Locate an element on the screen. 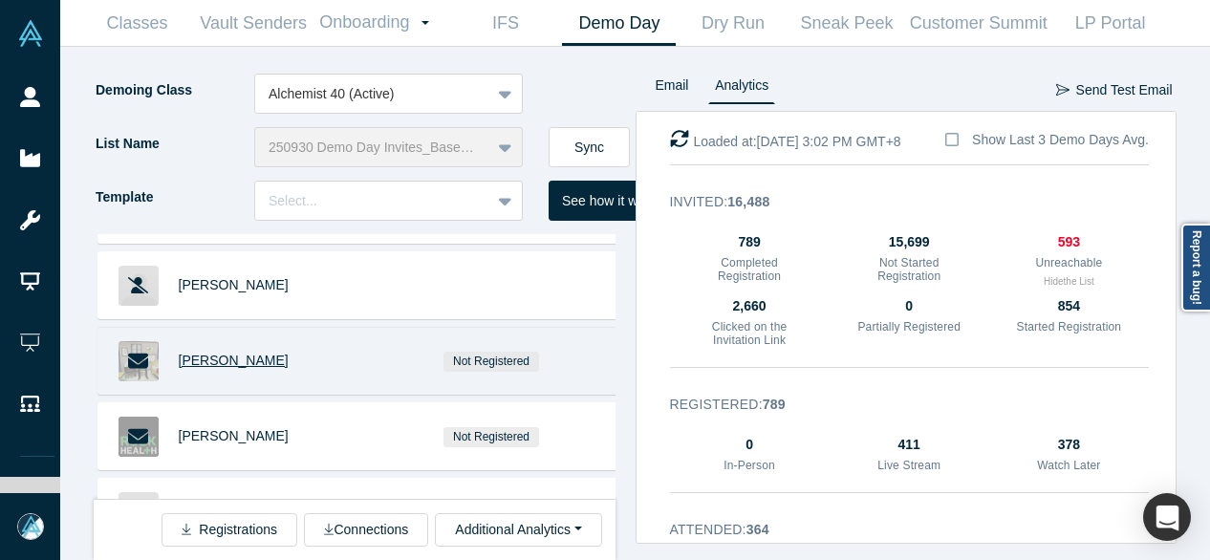 This screenshot has height=560, width=1210. h3: In-Person is located at coordinates (749, 465).